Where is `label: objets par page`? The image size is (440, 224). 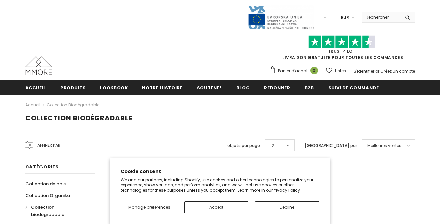 label: objets par page is located at coordinates (244, 146).